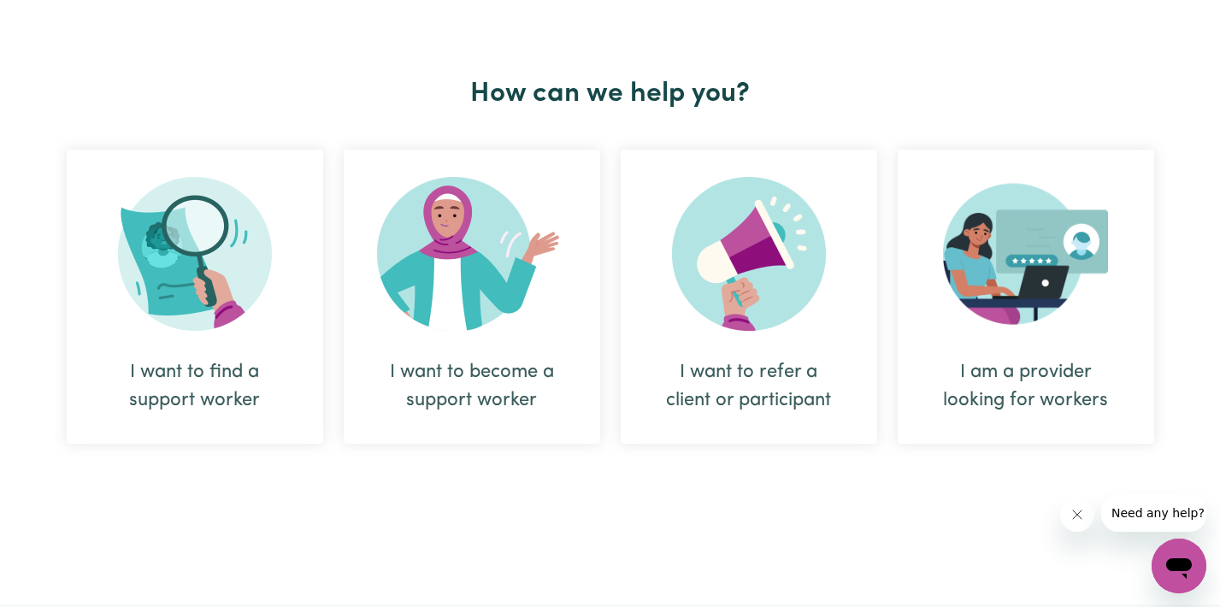 The image size is (1220, 607). What do you see at coordinates (749, 254) in the screenshot?
I see `img: Refer` at bounding box center [749, 254].